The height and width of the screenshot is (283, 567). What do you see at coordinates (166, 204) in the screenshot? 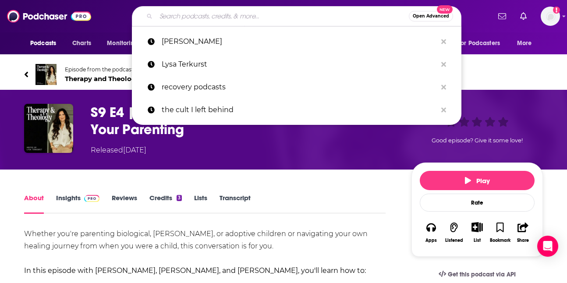
I see `a: Credits3` at bounding box center [166, 204].